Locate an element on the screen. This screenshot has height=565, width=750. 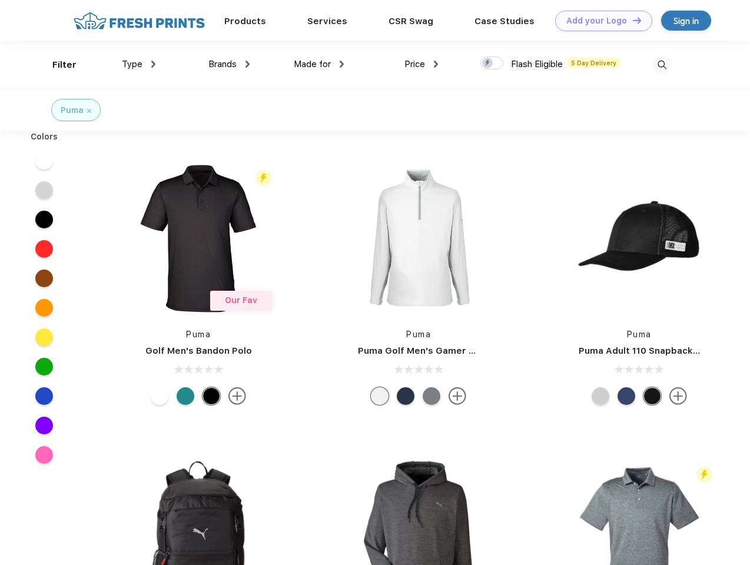
a: Sign in is located at coordinates (686, 21).